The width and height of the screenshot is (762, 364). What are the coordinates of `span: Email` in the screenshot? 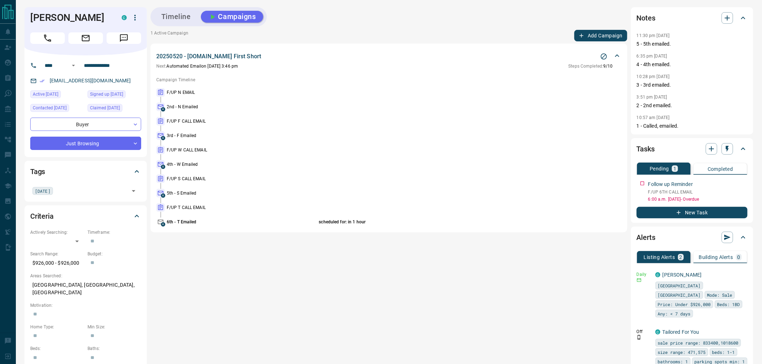 It's located at (86, 38).